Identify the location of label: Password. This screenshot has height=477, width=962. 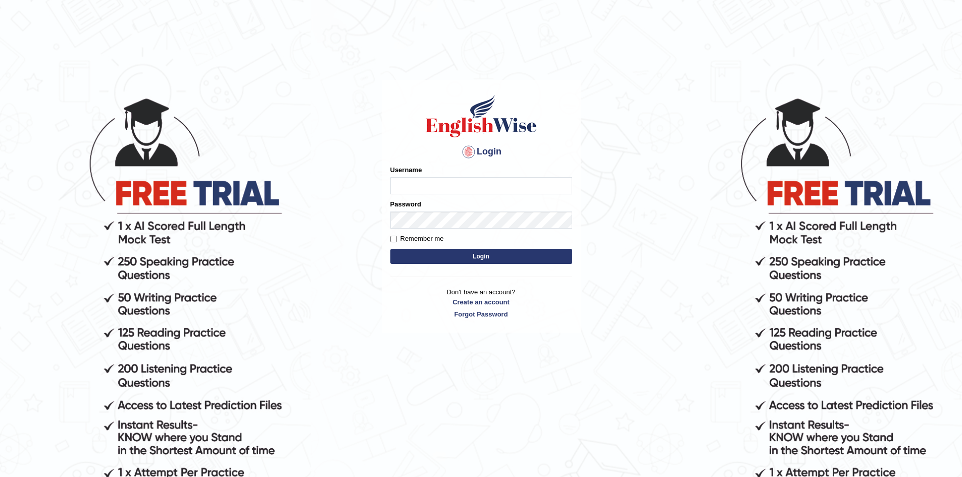
(406, 204).